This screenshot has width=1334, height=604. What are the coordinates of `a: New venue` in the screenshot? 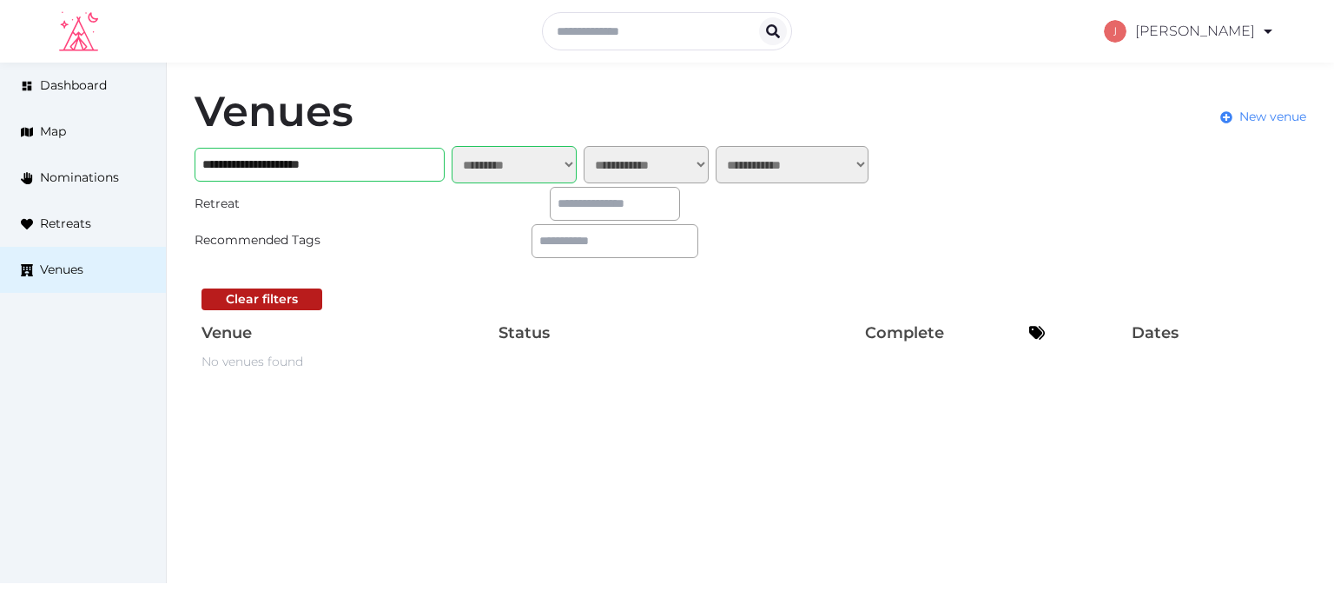 It's located at (1263, 116).